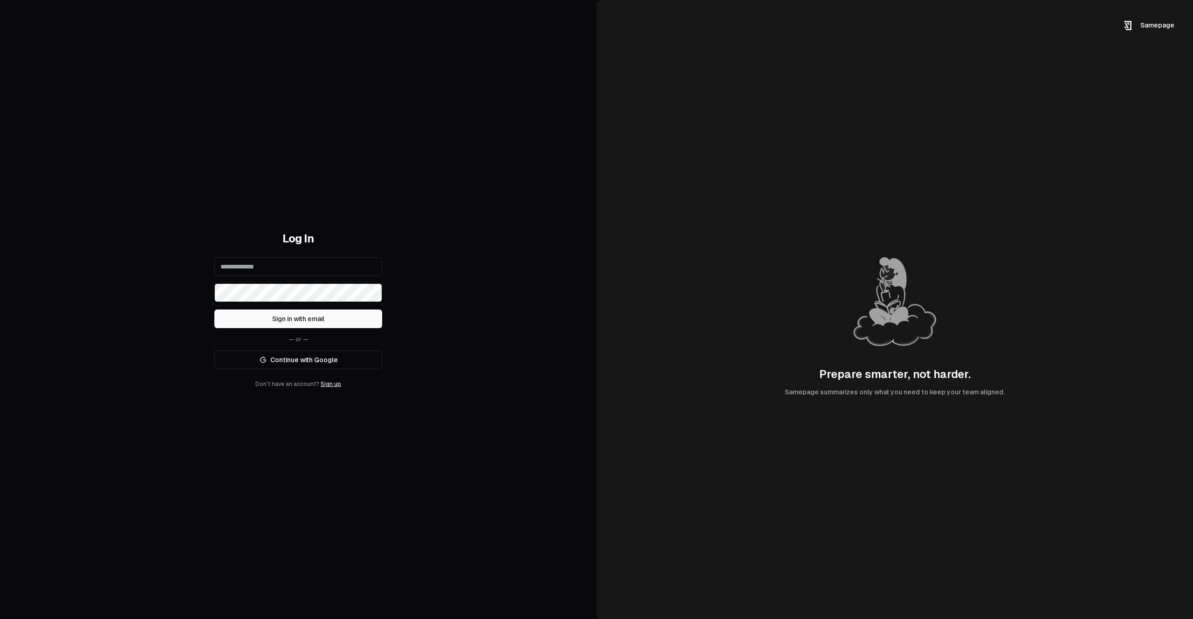  What do you see at coordinates (298, 239) in the screenshot?
I see `h1: Log In` at bounding box center [298, 239].